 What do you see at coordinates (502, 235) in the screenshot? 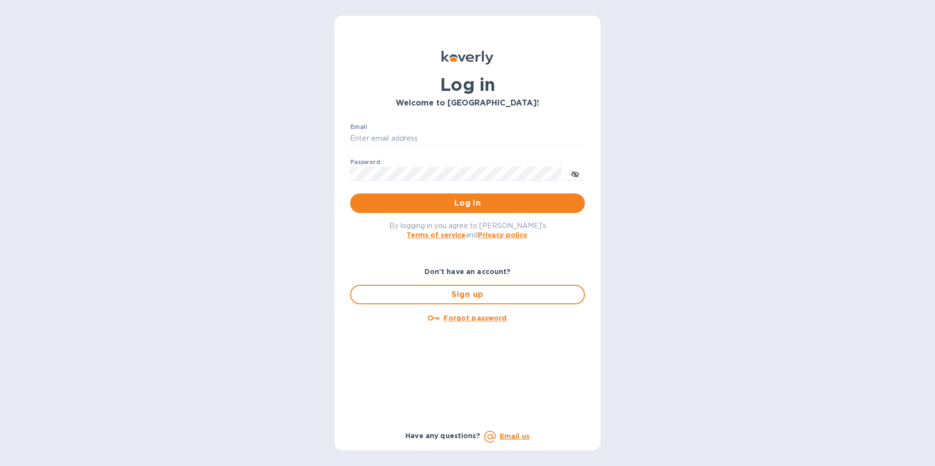
I see `b: Privacy policy` at bounding box center [502, 235].